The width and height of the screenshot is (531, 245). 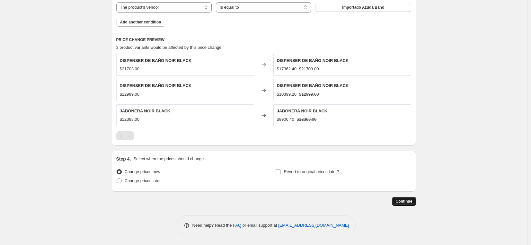 I want to click on div: $12383.00, so click(x=129, y=119).